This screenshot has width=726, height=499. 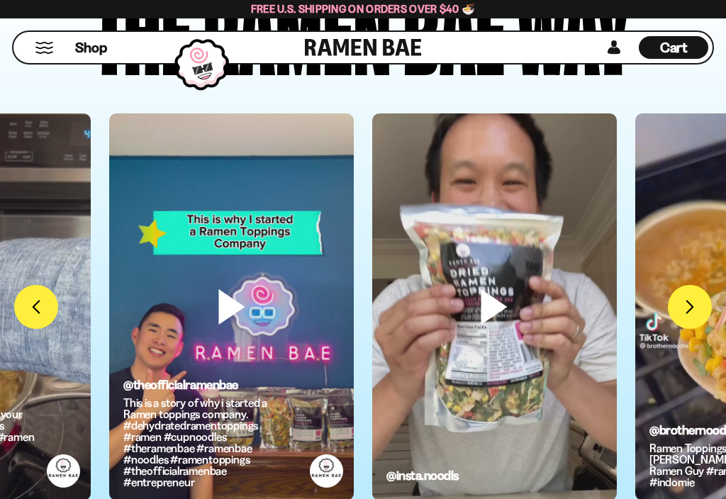 What do you see at coordinates (363, 9) in the screenshot?
I see `span: Free U.S. Shipping on Orders over $40 🍜` at bounding box center [363, 9].